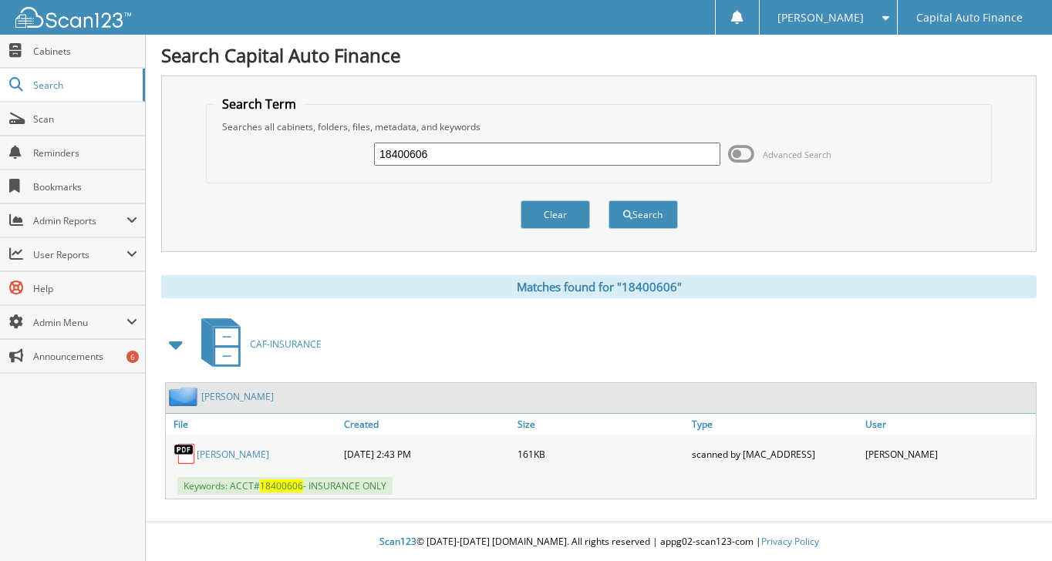 The height and width of the screenshot is (561, 1052). Describe the element at coordinates (79, 322) in the screenshot. I see `span: Admin Menu` at that location.